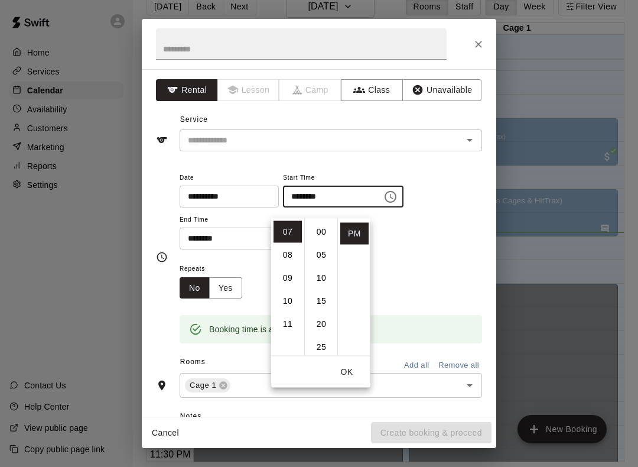 The height and width of the screenshot is (467, 638). I want to click on li: 20 minutes, so click(321, 324).